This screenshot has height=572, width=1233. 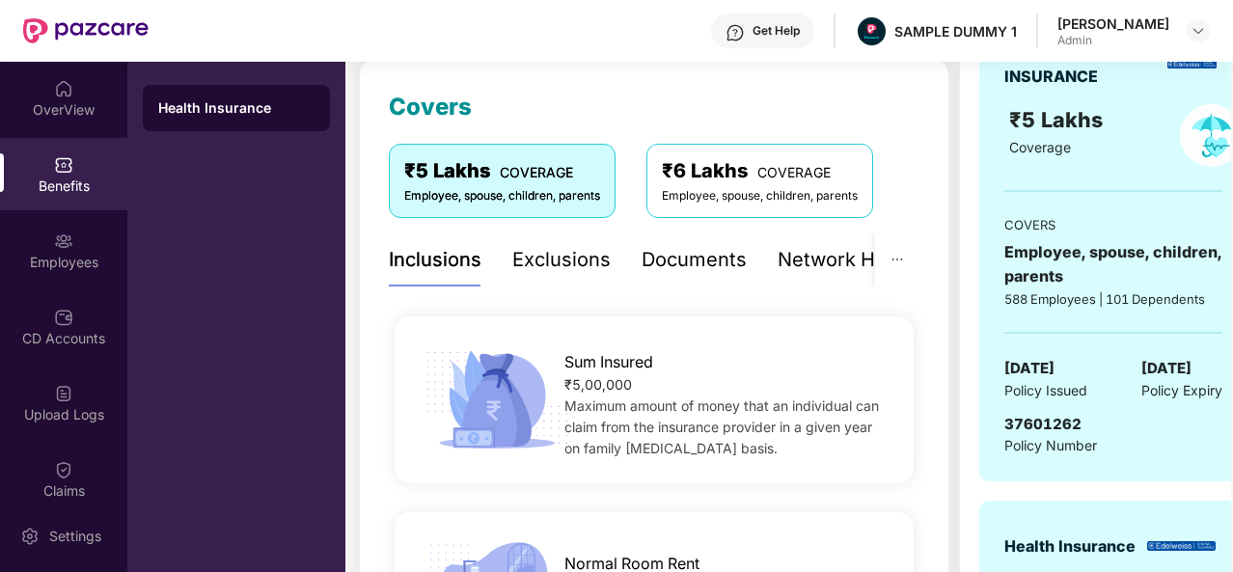 What do you see at coordinates (64, 241) in the screenshot?
I see `img: svg+xml;base64,PHN2ZyBpZD0iRW1wbG95ZWVzIiB4bWxucz0iaHR0cDovL3d3dy53My5vcmcvMjAwMC9zdmciIHdpZHRoPS...` at bounding box center [64, 241].